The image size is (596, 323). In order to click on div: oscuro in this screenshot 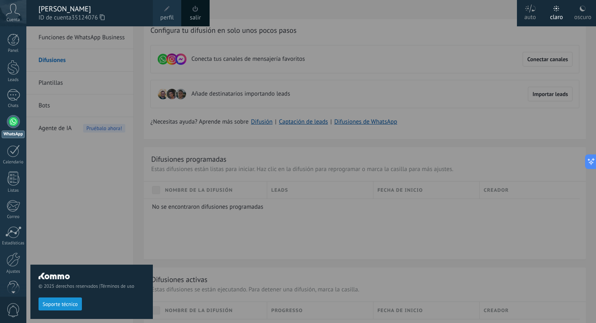, I will do `click(582, 16)`.